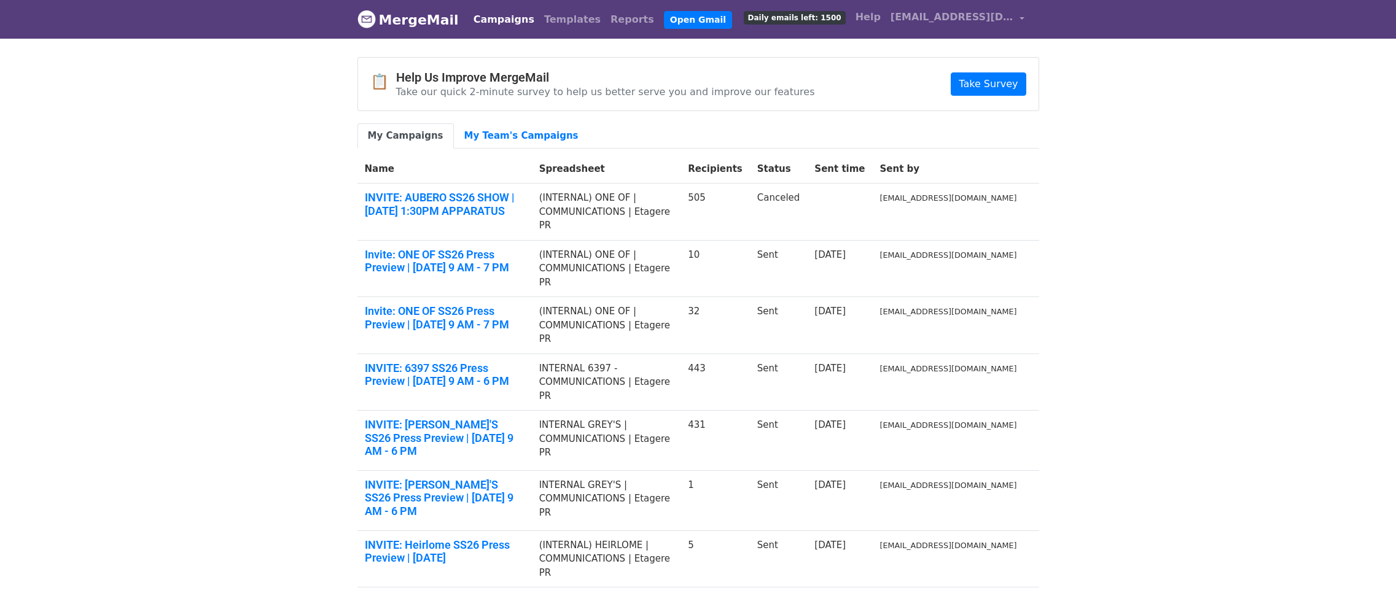 Image resolution: width=1396 pixels, height=596 pixels. I want to click on td: (INTERNAL) HEIRLOME | COMMUNICATIONS | Etagere PR, so click(606, 559).